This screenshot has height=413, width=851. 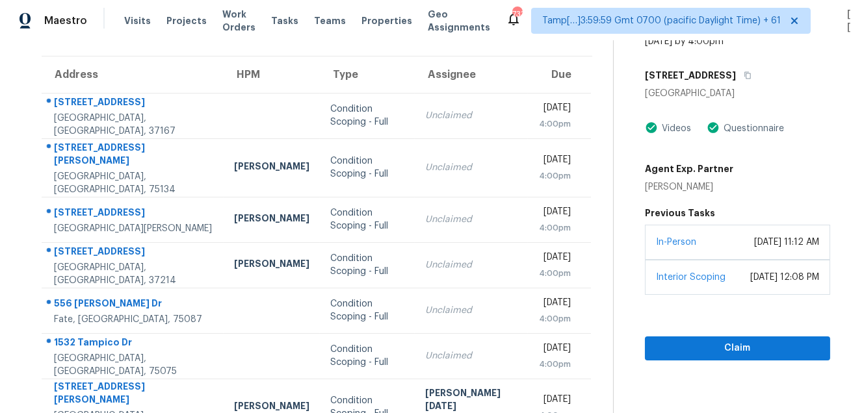 What do you see at coordinates (737, 213) in the screenshot?
I see `h5: Previous Tasks` at bounding box center [737, 213].